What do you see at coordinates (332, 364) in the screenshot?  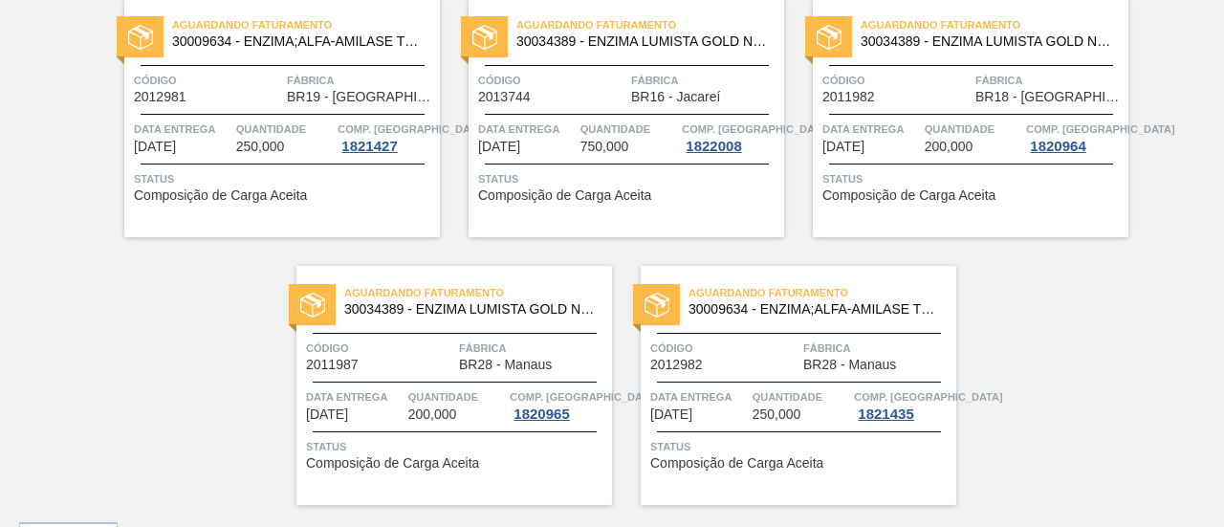 I see `span: 2011987` at bounding box center [332, 364].